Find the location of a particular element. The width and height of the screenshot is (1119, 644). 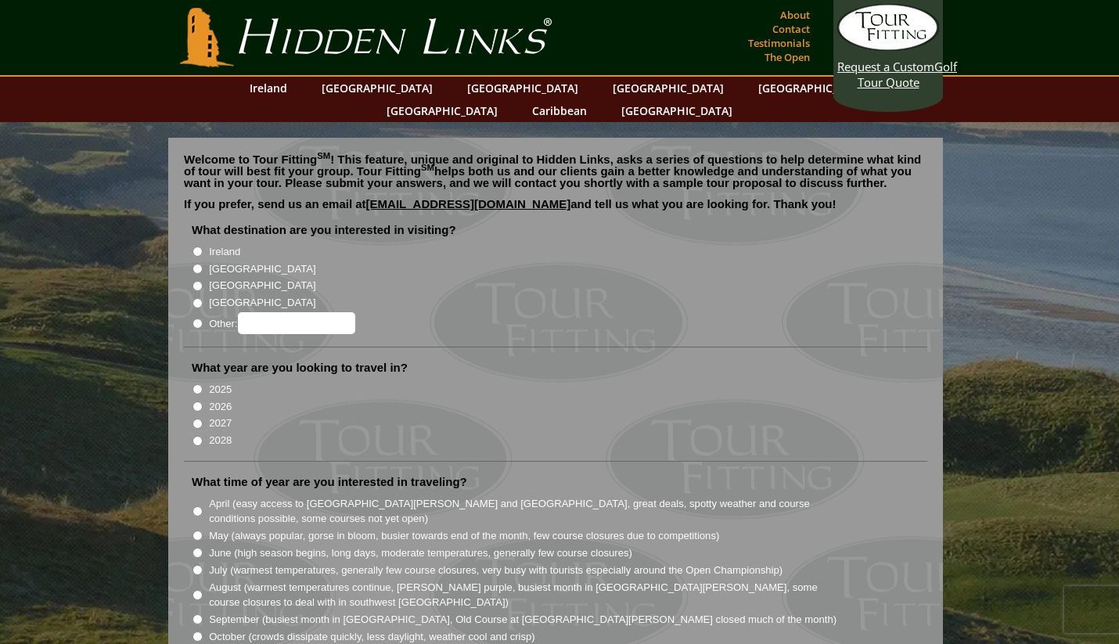

label: June (high season begins, long days, moderate temperatures, generally few course closures) is located at coordinates (420, 553).